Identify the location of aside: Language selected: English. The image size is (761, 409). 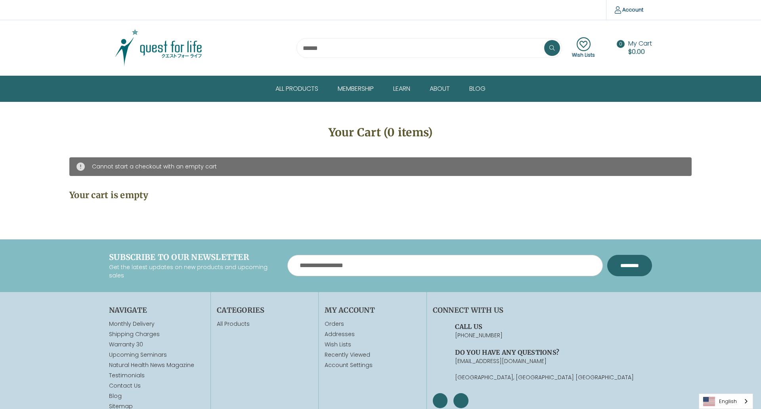
(725, 401).